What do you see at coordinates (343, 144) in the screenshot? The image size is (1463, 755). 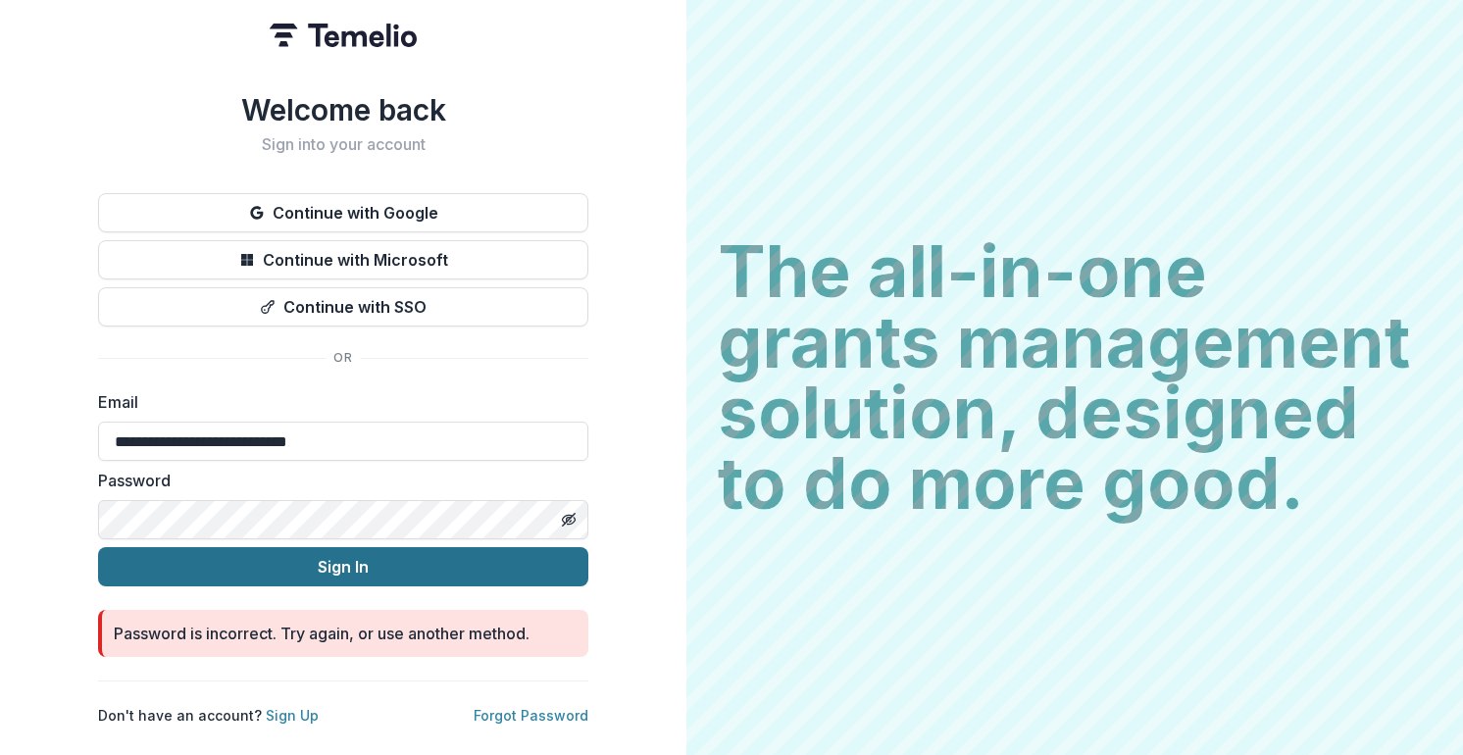 I see `h2: Sign into your account` at bounding box center [343, 144].